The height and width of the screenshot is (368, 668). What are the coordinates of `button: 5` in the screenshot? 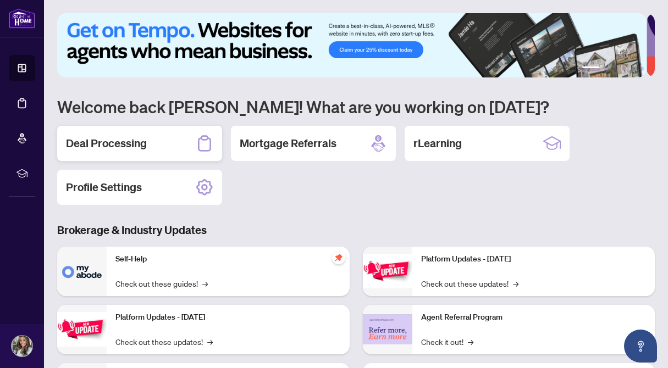 It's located at (633, 69).